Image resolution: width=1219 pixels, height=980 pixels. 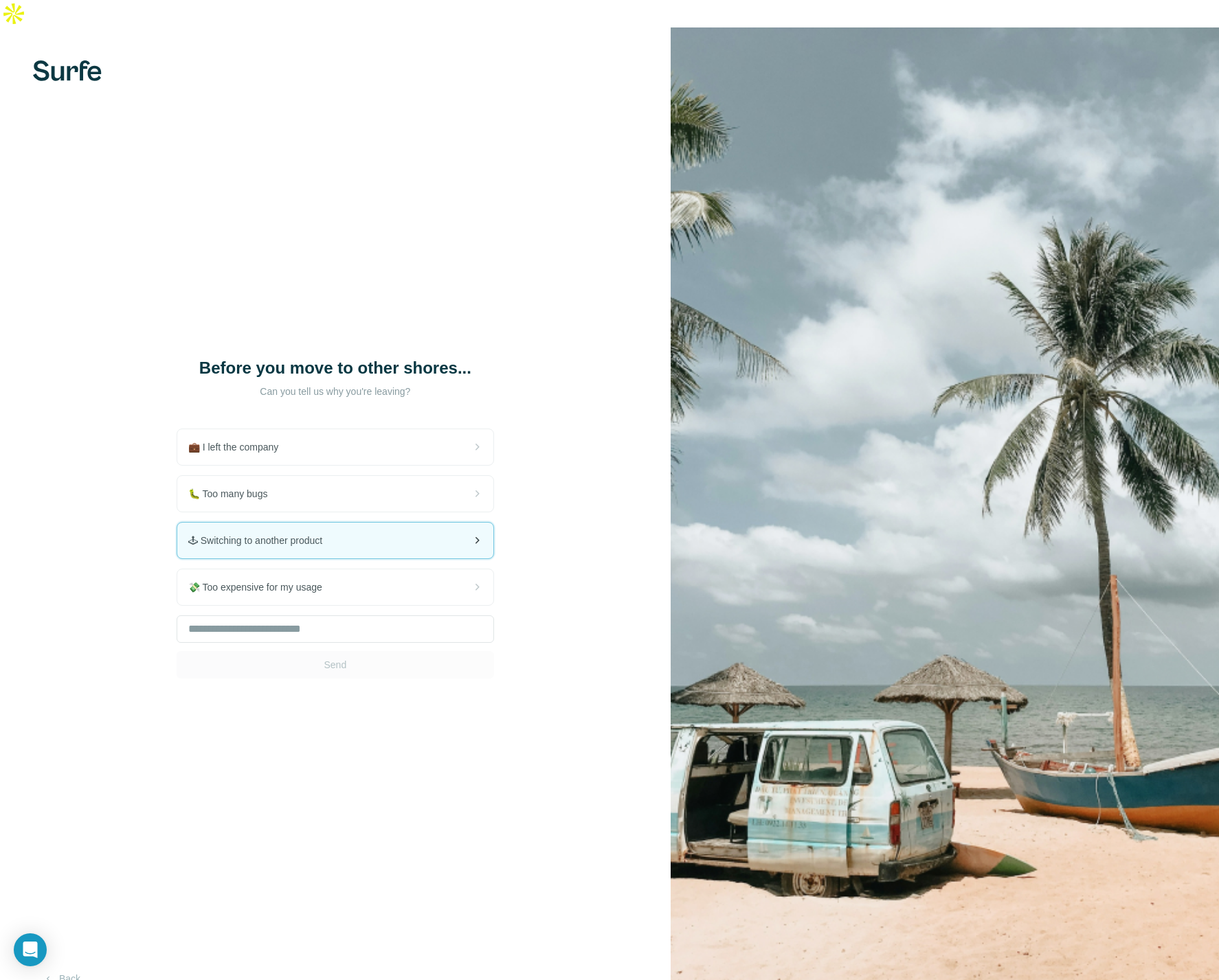 I want to click on span: 💸 Too expensive for my usage, so click(x=260, y=587).